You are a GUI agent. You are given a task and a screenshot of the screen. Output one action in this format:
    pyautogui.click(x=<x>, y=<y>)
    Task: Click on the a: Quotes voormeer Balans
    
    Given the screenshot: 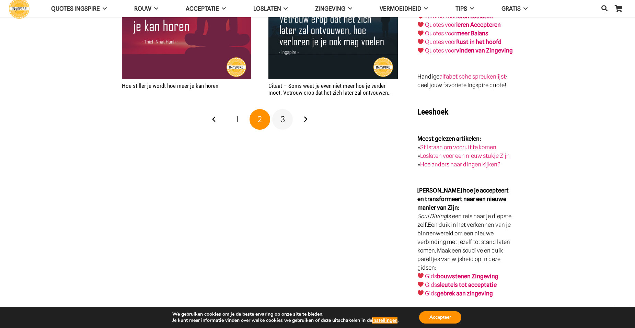 What is the action you would take?
    pyautogui.click(x=456, y=33)
    